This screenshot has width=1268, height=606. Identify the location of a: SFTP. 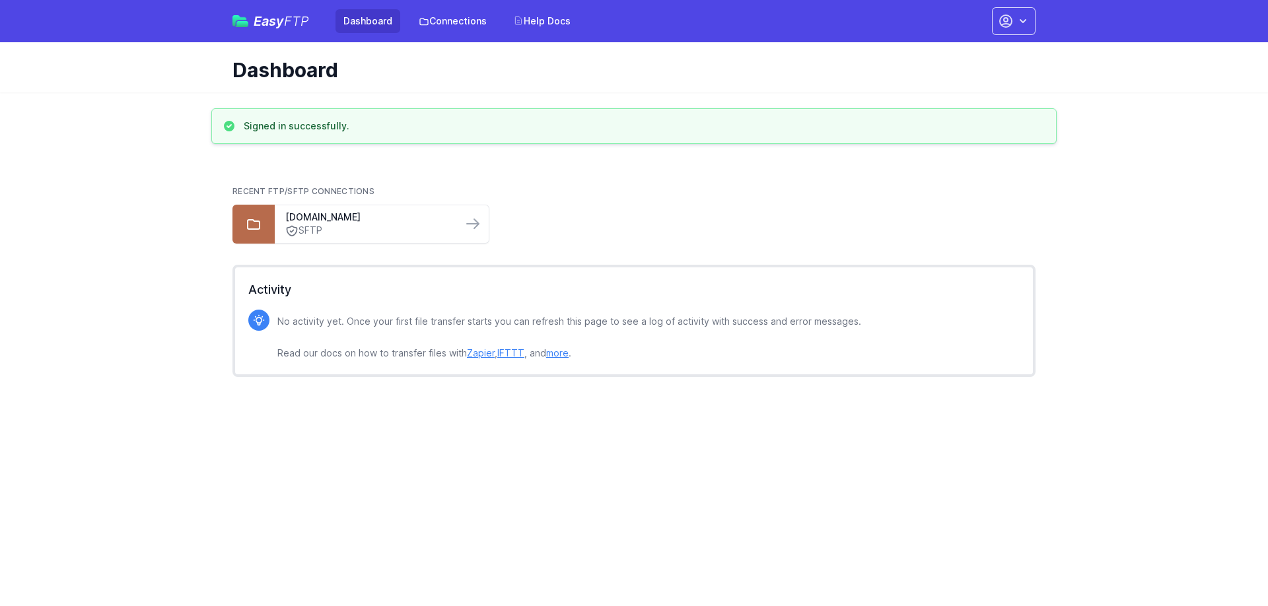
(368, 230).